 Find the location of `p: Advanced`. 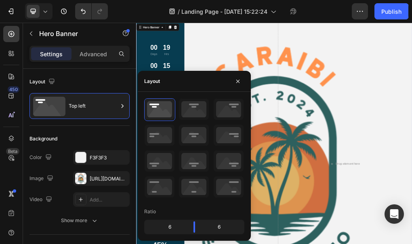

p: Advanced is located at coordinates (93, 54).